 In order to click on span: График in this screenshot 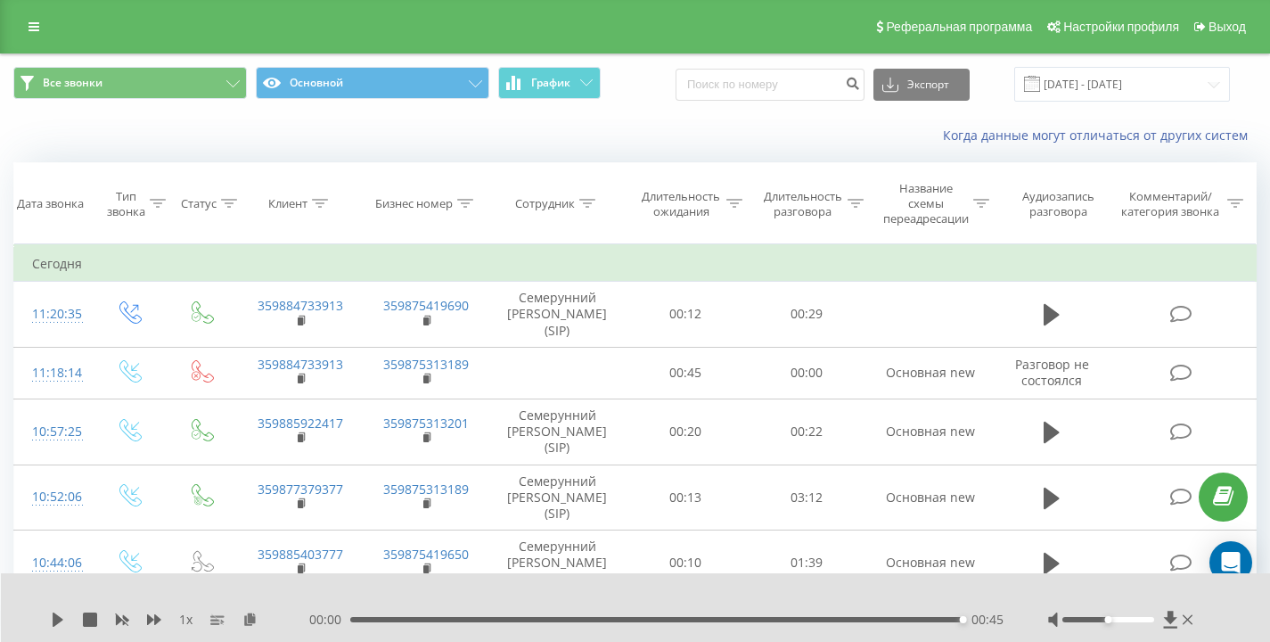, I will do `click(551, 83)`.